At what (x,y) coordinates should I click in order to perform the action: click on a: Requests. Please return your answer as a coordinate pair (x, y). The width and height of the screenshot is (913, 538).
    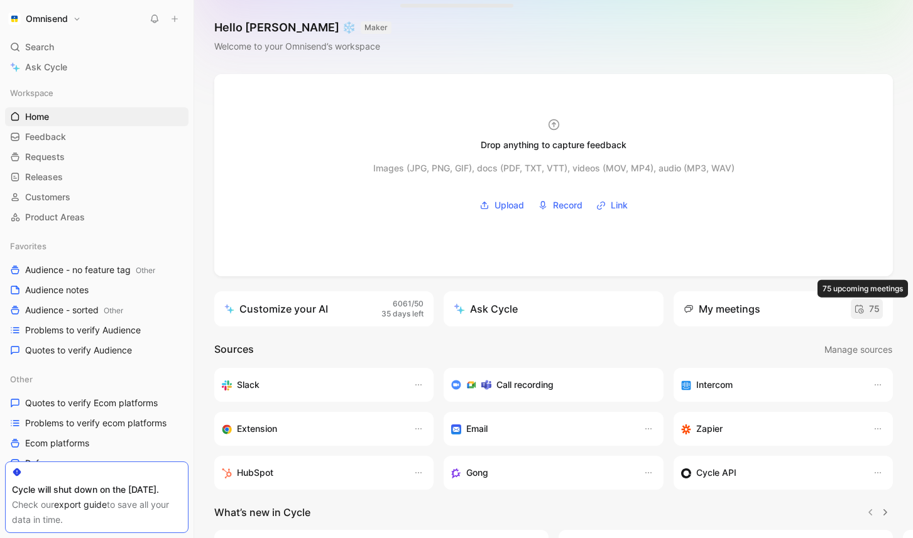
    Looking at the image, I should click on (97, 157).